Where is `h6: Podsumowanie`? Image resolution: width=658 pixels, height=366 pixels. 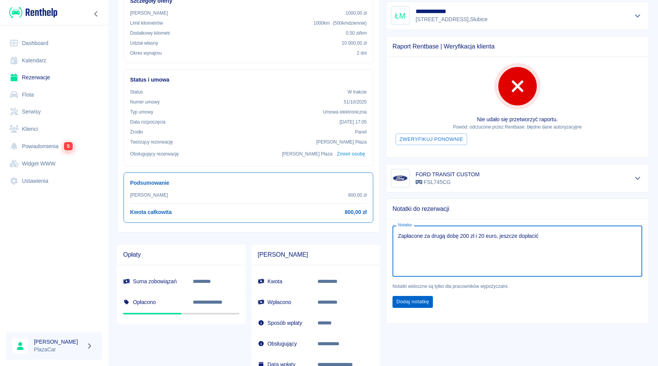
h6: Podsumowanie is located at coordinates (248, 183).